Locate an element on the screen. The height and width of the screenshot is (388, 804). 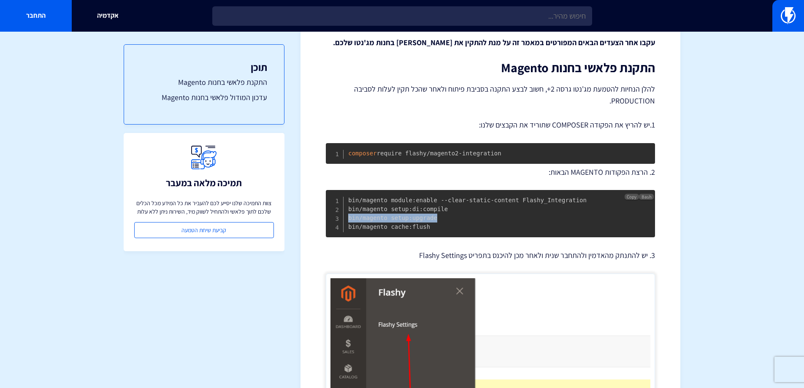
button: Copy is located at coordinates (632, 197).